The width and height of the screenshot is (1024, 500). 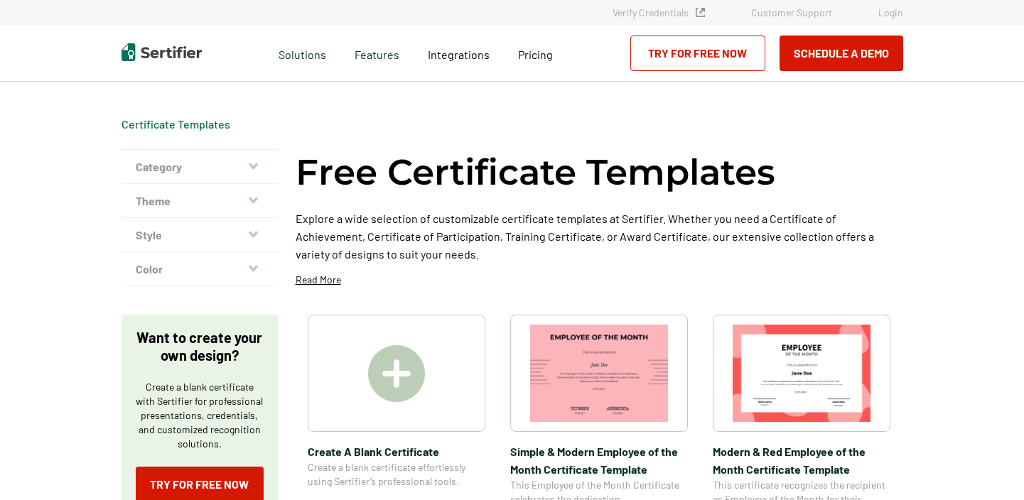 What do you see at coordinates (176, 124) in the screenshot?
I see `div: Breadcrumb` at bounding box center [176, 124].